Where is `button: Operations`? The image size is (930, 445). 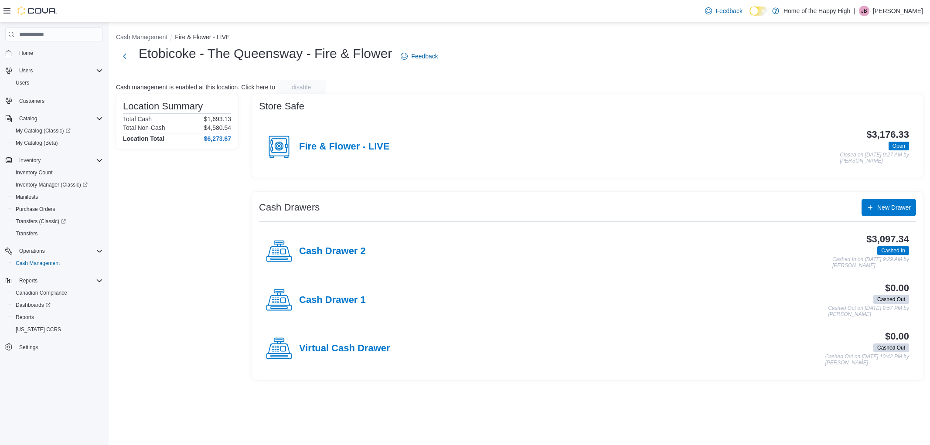 button: Operations is located at coordinates (54, 251).